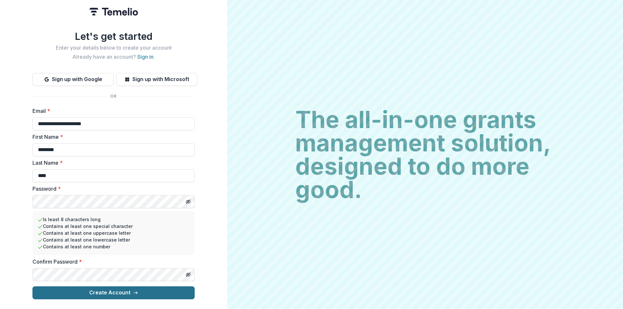 Image resolution: width=623 pixels, height=309 pixels. What do you see at coordinates (112, 262) in the screenshot?
I see `label: Confirm Password` at bounding box center [112, 262].